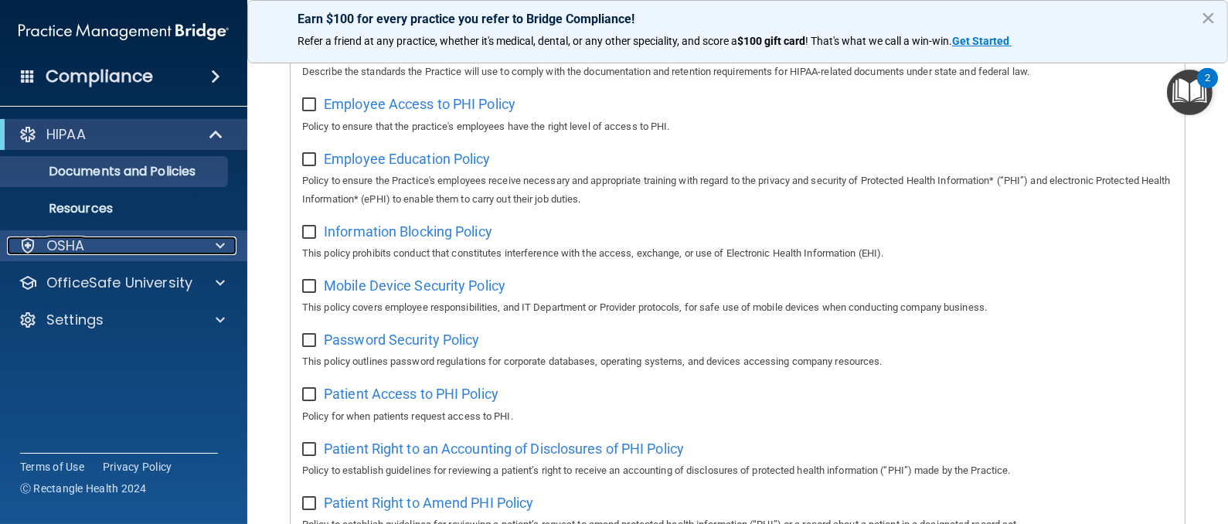  Describe the element at coordinates (52, 467) in the screenshot. I see `a: Terms of Use` at that location.